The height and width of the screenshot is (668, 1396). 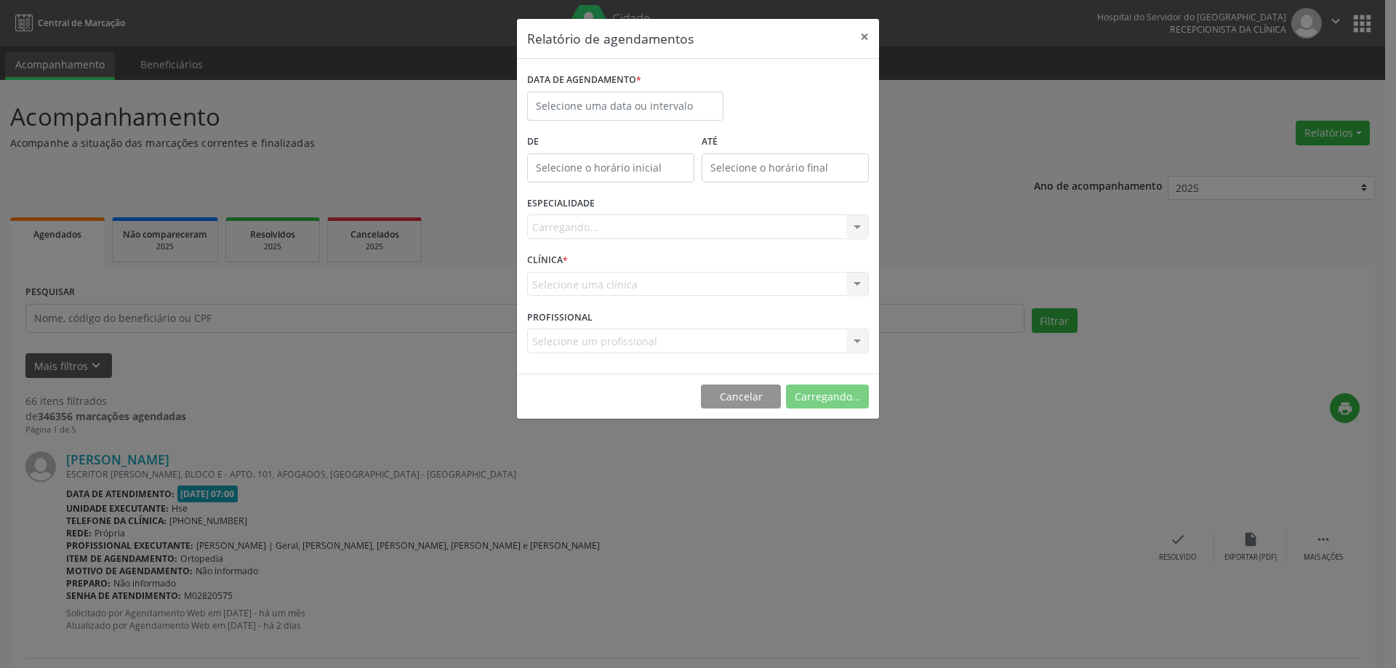 What do you see at coordinates (864, 36) in the screenshot?
I see `button: Close` at bounding box center [864, 36].